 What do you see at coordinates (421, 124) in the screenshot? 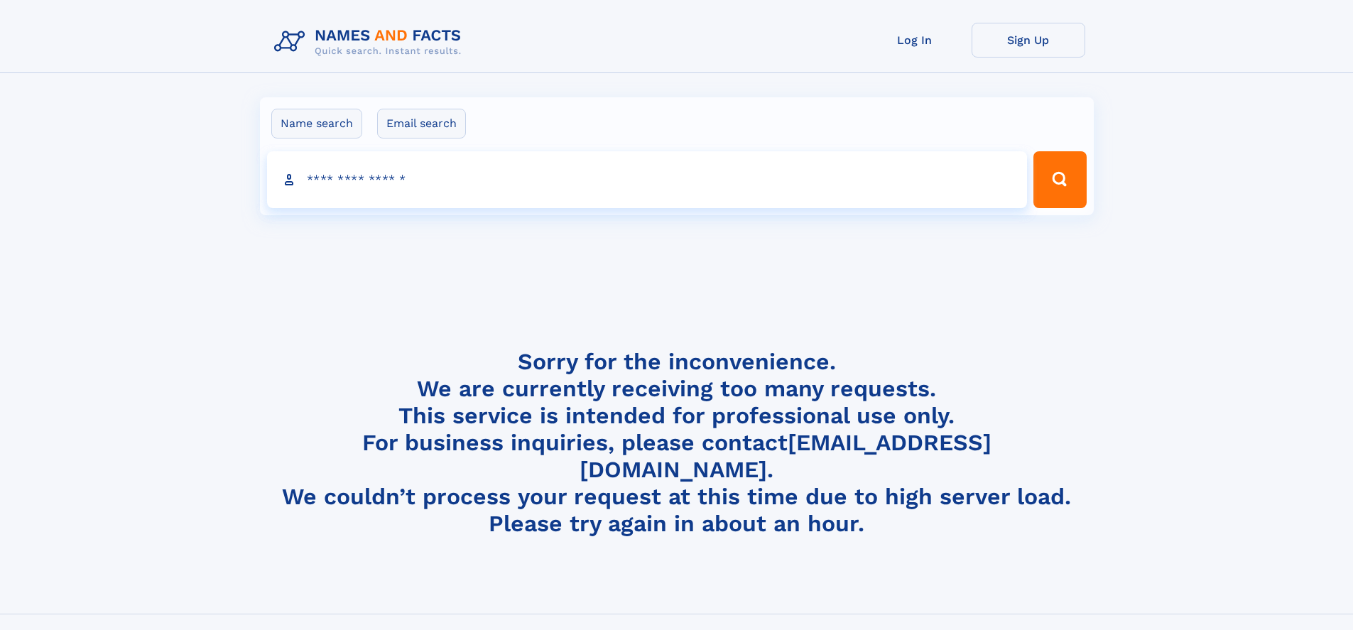
I see `label: Email search` at bounding box center [421, 124].